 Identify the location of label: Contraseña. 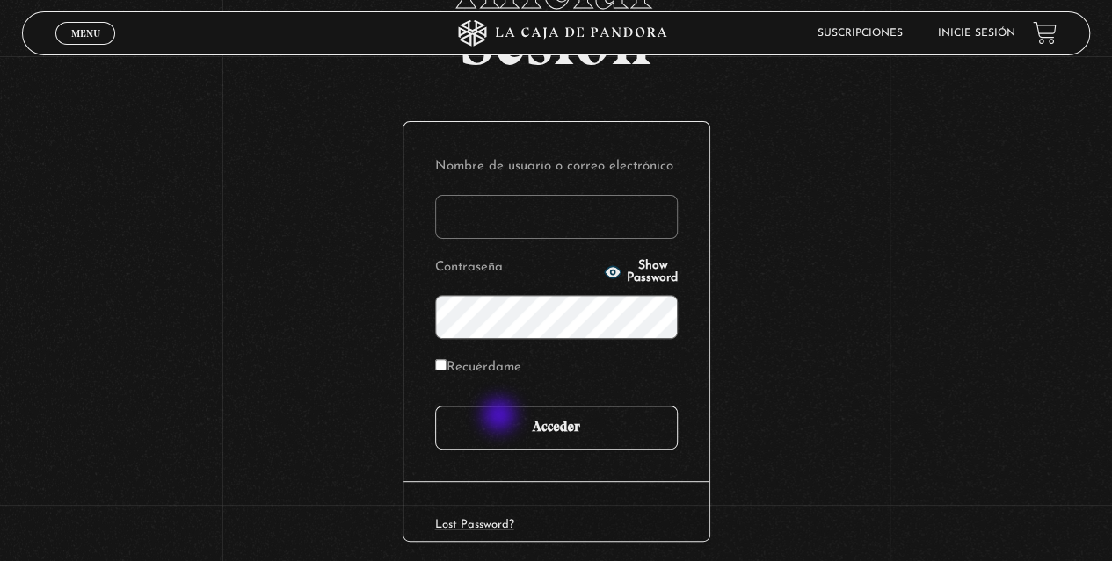
(517, 268).